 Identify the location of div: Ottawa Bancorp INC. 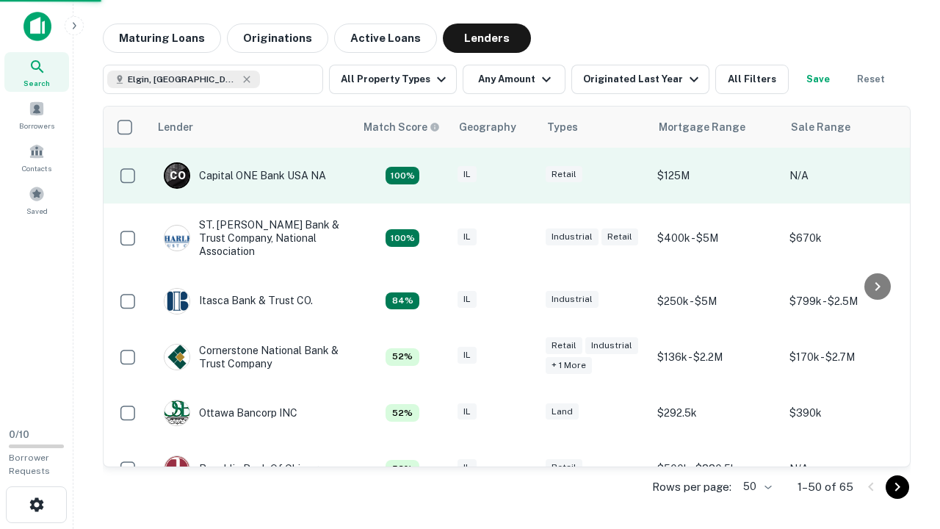
(231, 413).